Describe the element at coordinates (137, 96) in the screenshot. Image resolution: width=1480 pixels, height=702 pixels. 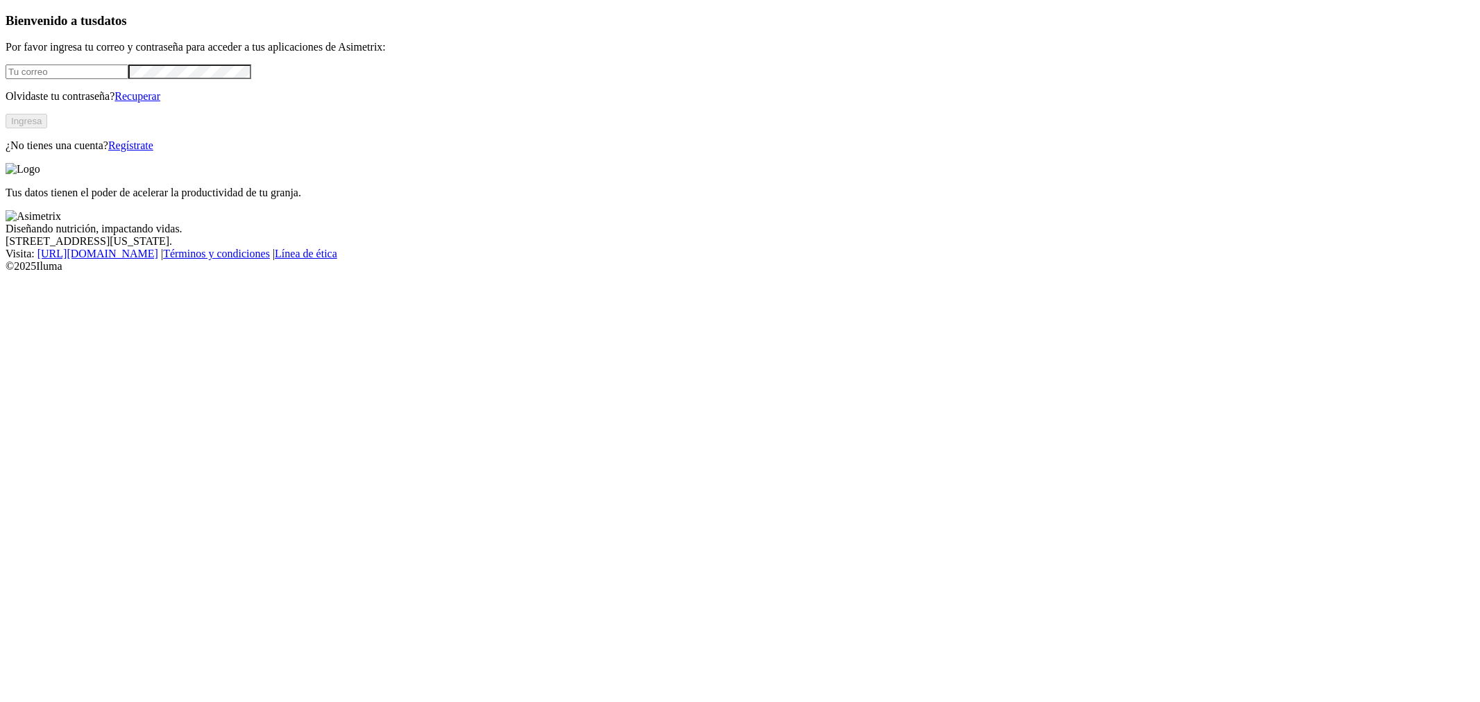
I see `a: Recuperar` at that location.